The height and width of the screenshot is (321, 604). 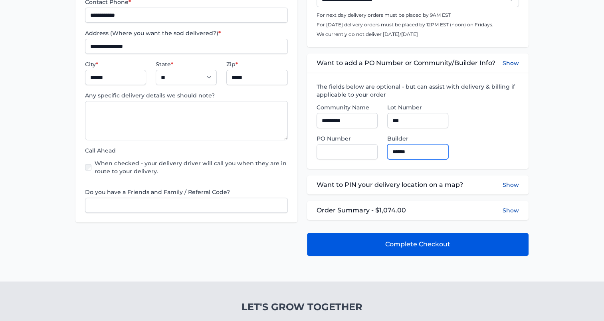 I want to click on label: When checked - your delivery driver will call you when they are in route to your delivery., so click(x=191, y=167).